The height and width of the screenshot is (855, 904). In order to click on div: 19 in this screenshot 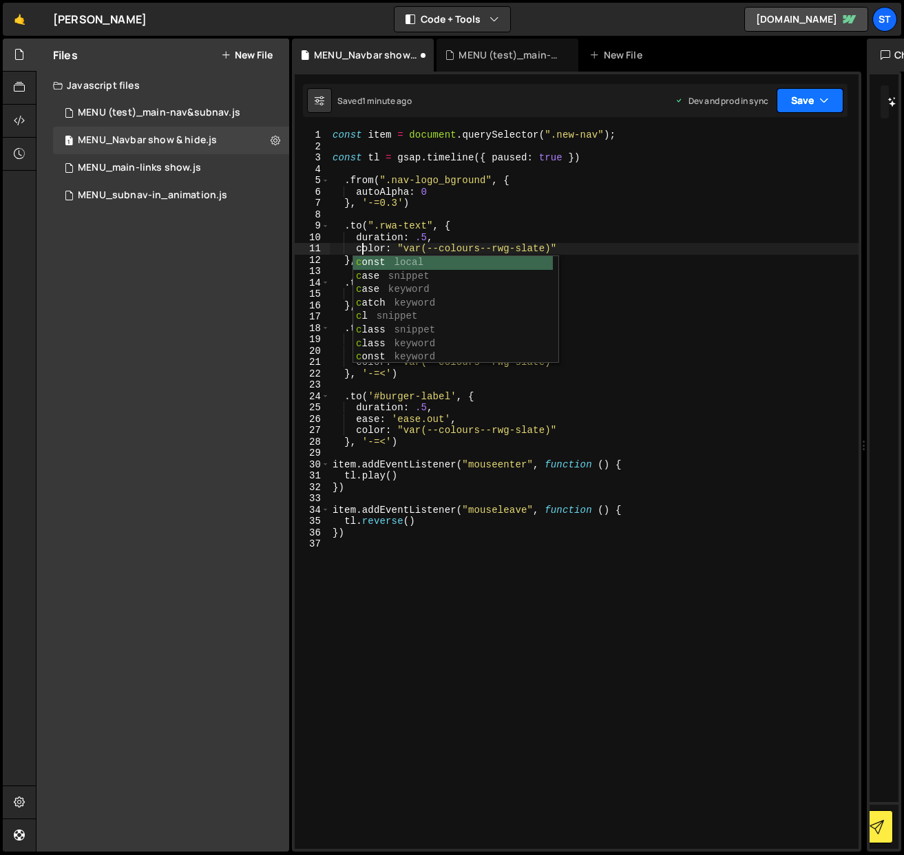, I will do `click(312, 339)`.